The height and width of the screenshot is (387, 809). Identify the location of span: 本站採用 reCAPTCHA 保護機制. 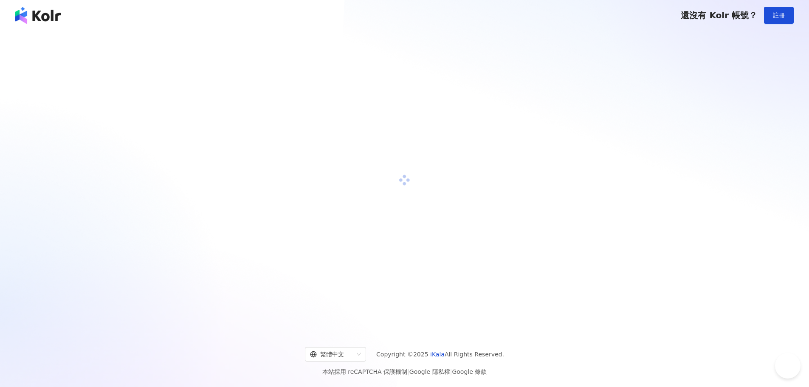
(404, 371).